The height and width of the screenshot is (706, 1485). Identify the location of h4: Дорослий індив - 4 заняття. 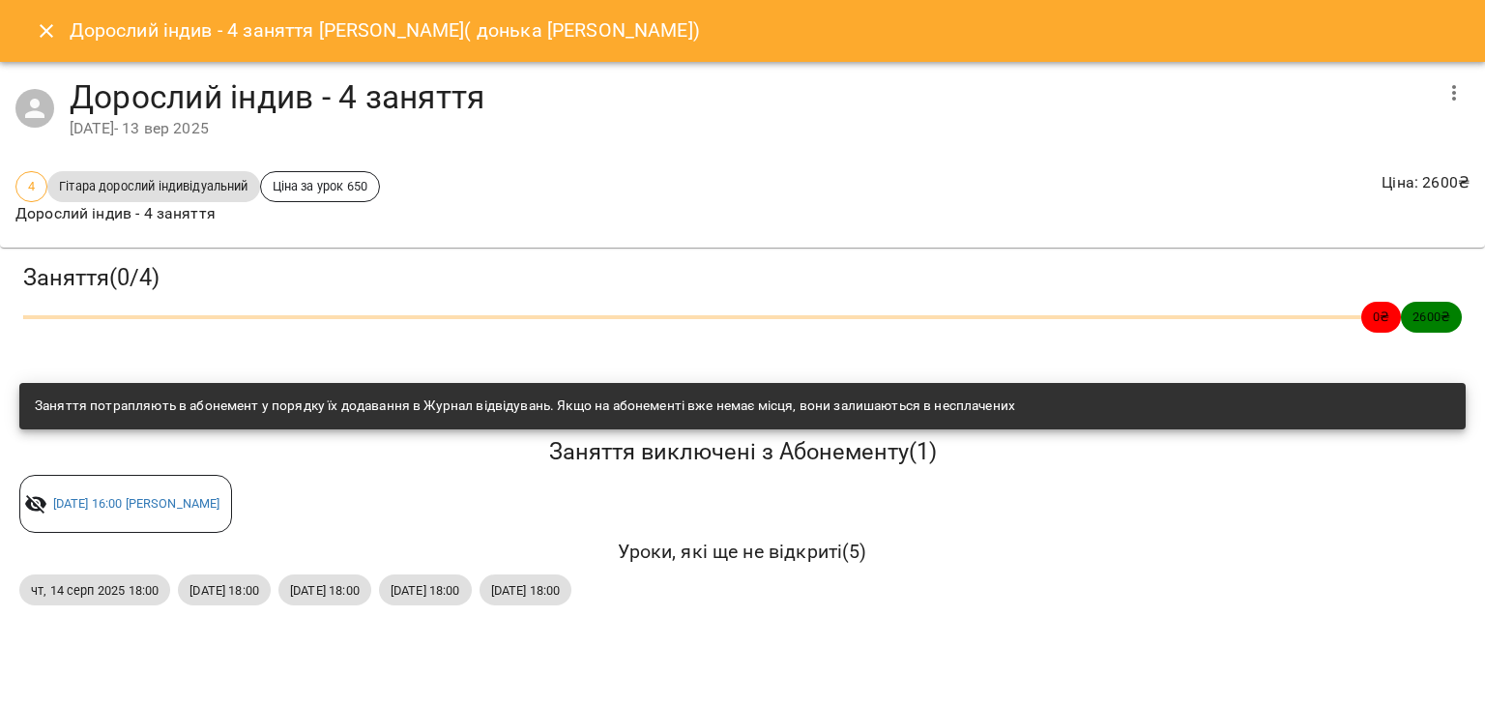
(750, 97).